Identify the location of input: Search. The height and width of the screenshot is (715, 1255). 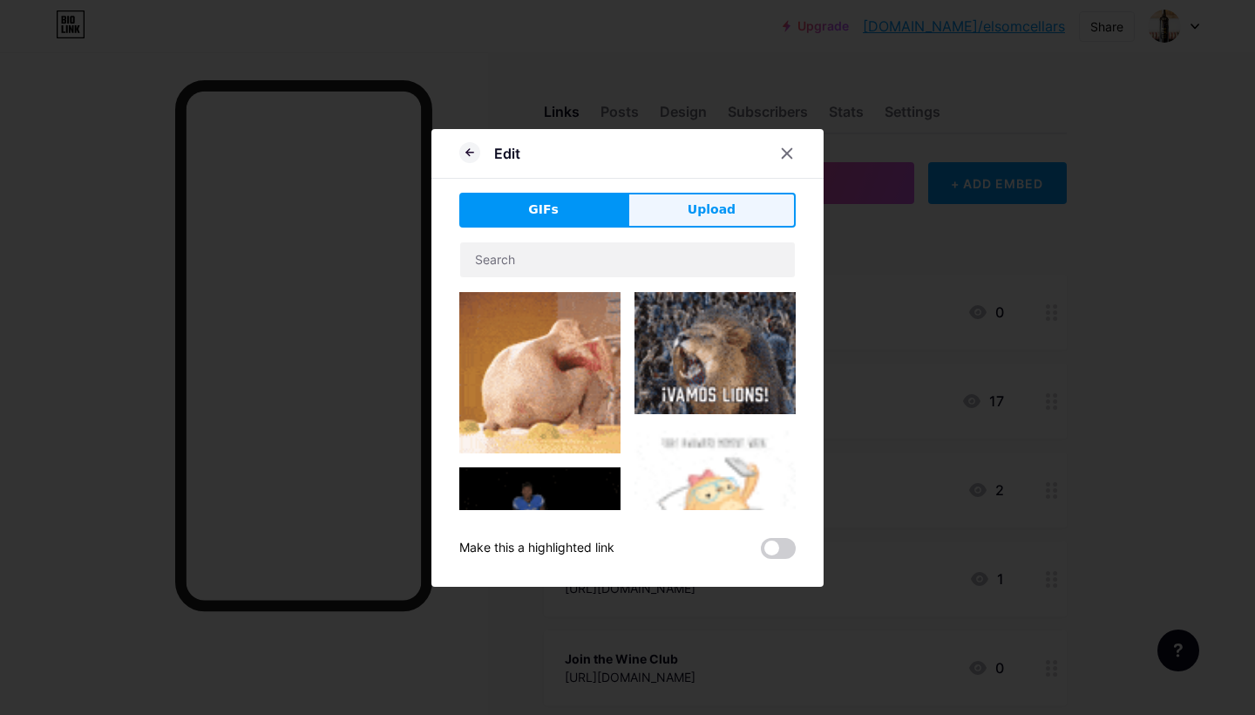
(628, 260).